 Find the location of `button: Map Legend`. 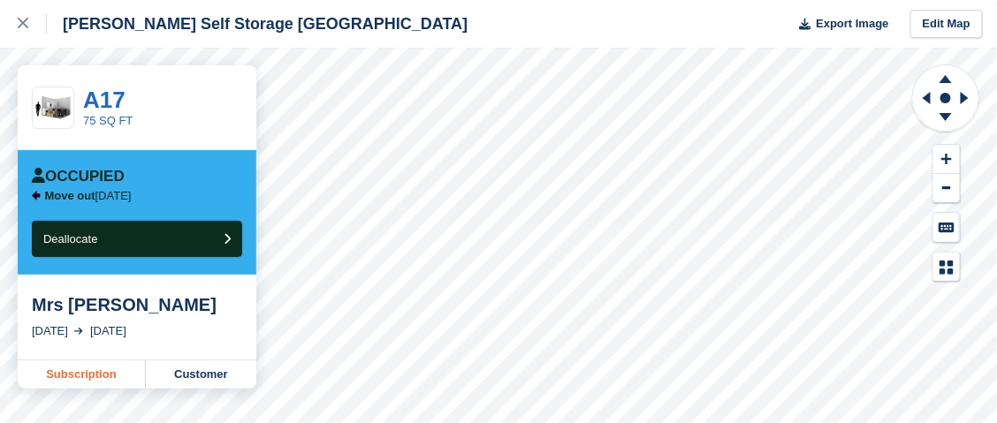

button: Map Legend is located at coordinates (947, 267).